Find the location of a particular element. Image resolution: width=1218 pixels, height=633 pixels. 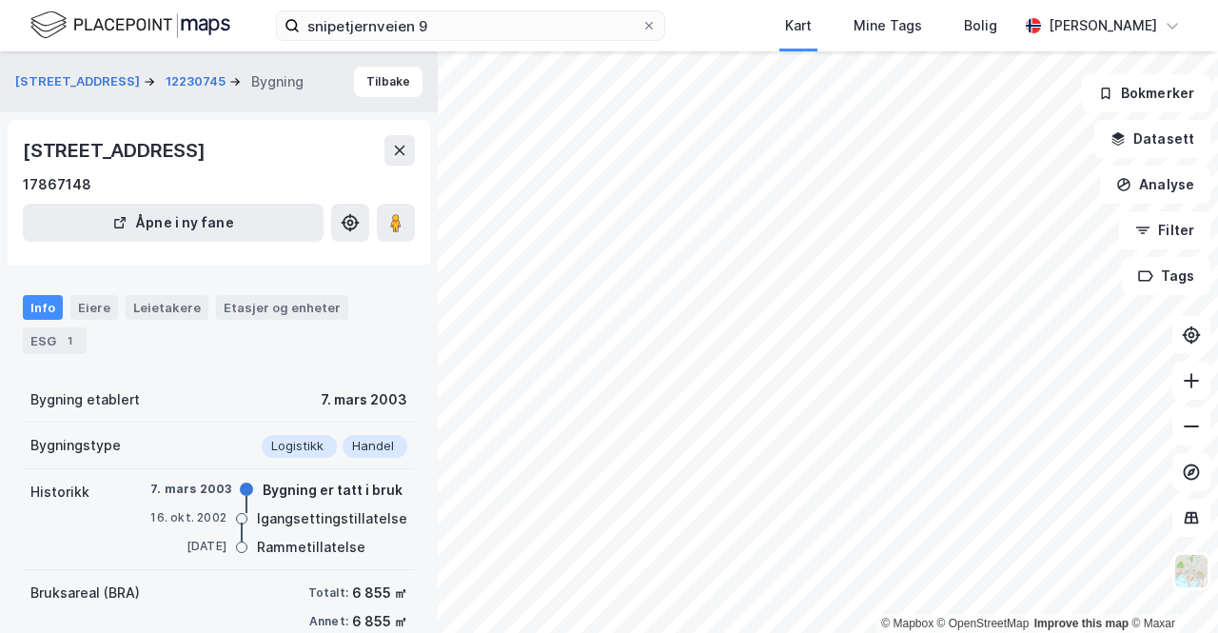

div: 17867148 is located at coordinates (57, 185).